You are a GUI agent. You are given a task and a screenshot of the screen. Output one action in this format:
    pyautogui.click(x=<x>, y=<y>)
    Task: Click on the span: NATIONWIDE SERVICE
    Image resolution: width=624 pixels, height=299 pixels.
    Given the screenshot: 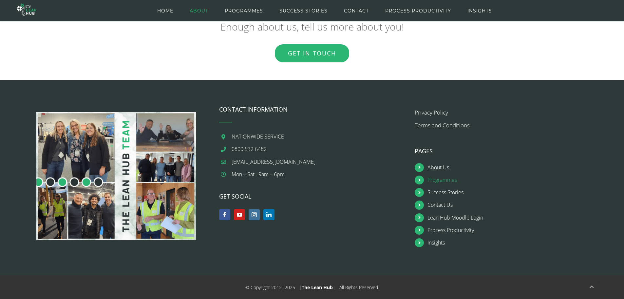 What is the action you would take?
    pyautogui.click(x=258, y=136)
    